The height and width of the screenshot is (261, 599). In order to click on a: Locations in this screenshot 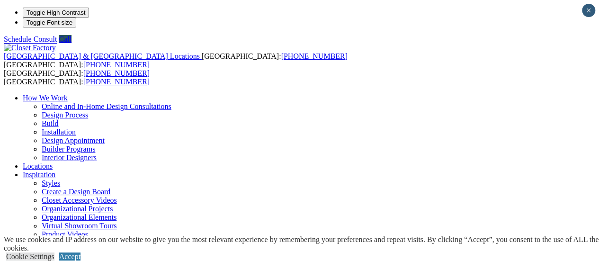, I will do `click(37, 166)`.